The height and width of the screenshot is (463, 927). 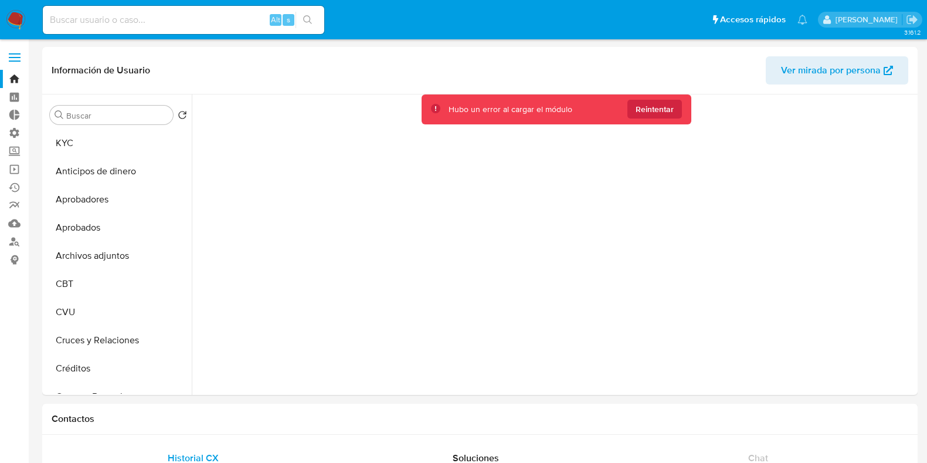 What do you see at coordinates (117, 115) in the screenshot?
I see `input: Buscar` at bounding box center [117, 115].